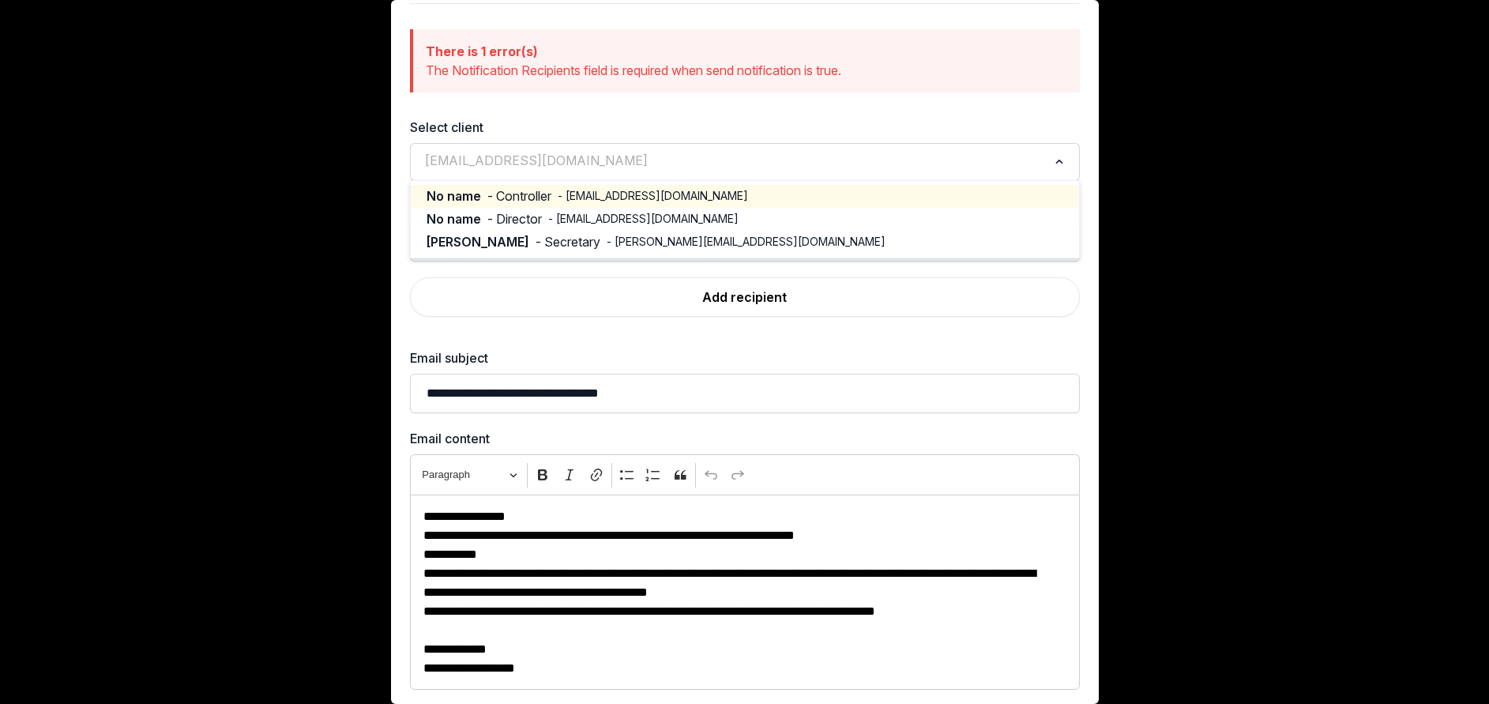 The height and width of the screenshot is (704, 1489). I want to click on label: Email subject, so click(745, 358).